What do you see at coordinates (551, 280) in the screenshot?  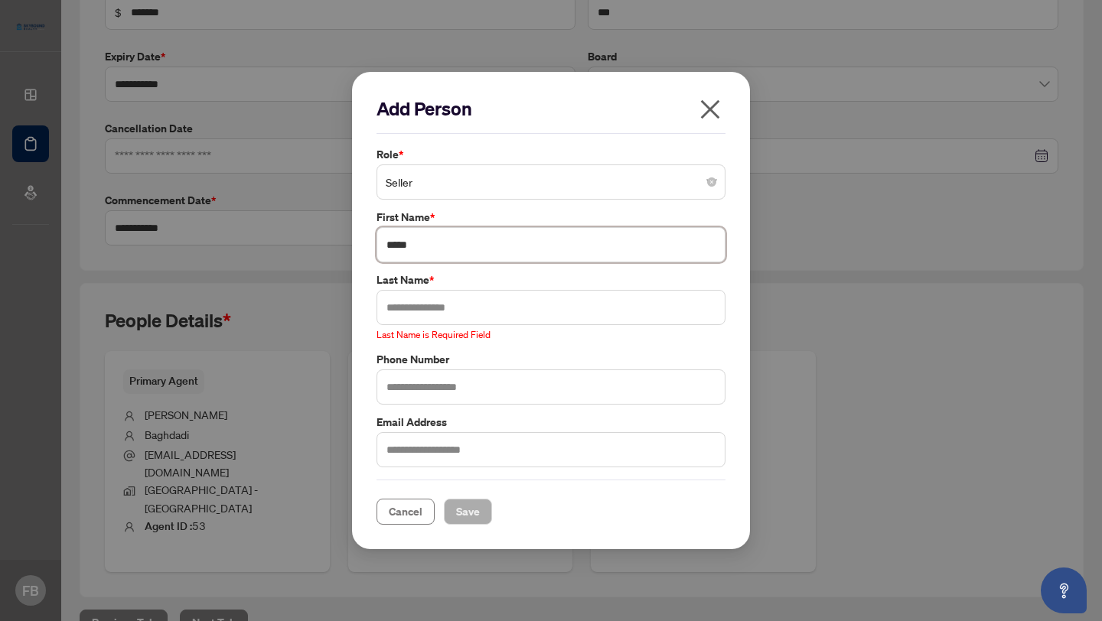 I see `label: Last Name` at bounding box center [551, 280].